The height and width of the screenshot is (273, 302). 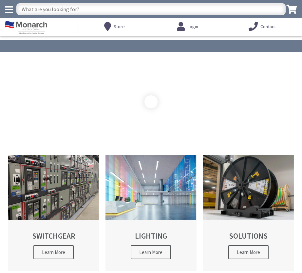 I want to click on h2: SWITCHGEAR, so click(x=53, y=236).